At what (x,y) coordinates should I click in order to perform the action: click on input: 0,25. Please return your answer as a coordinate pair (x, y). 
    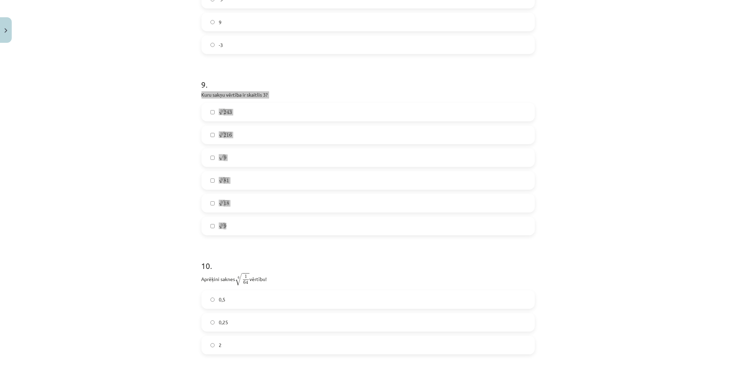
    Looking at the image, I should click on (212, 322).